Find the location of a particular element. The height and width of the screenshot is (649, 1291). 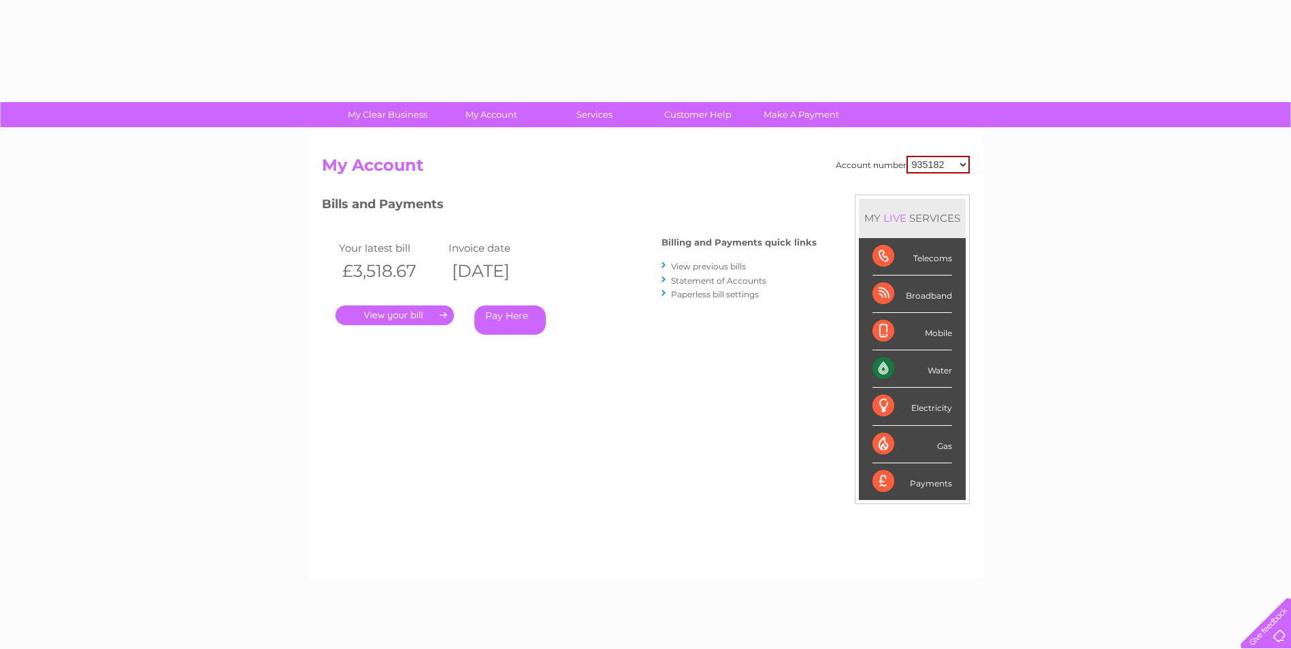

a: Pay Here is located at coordinates (510, 320).